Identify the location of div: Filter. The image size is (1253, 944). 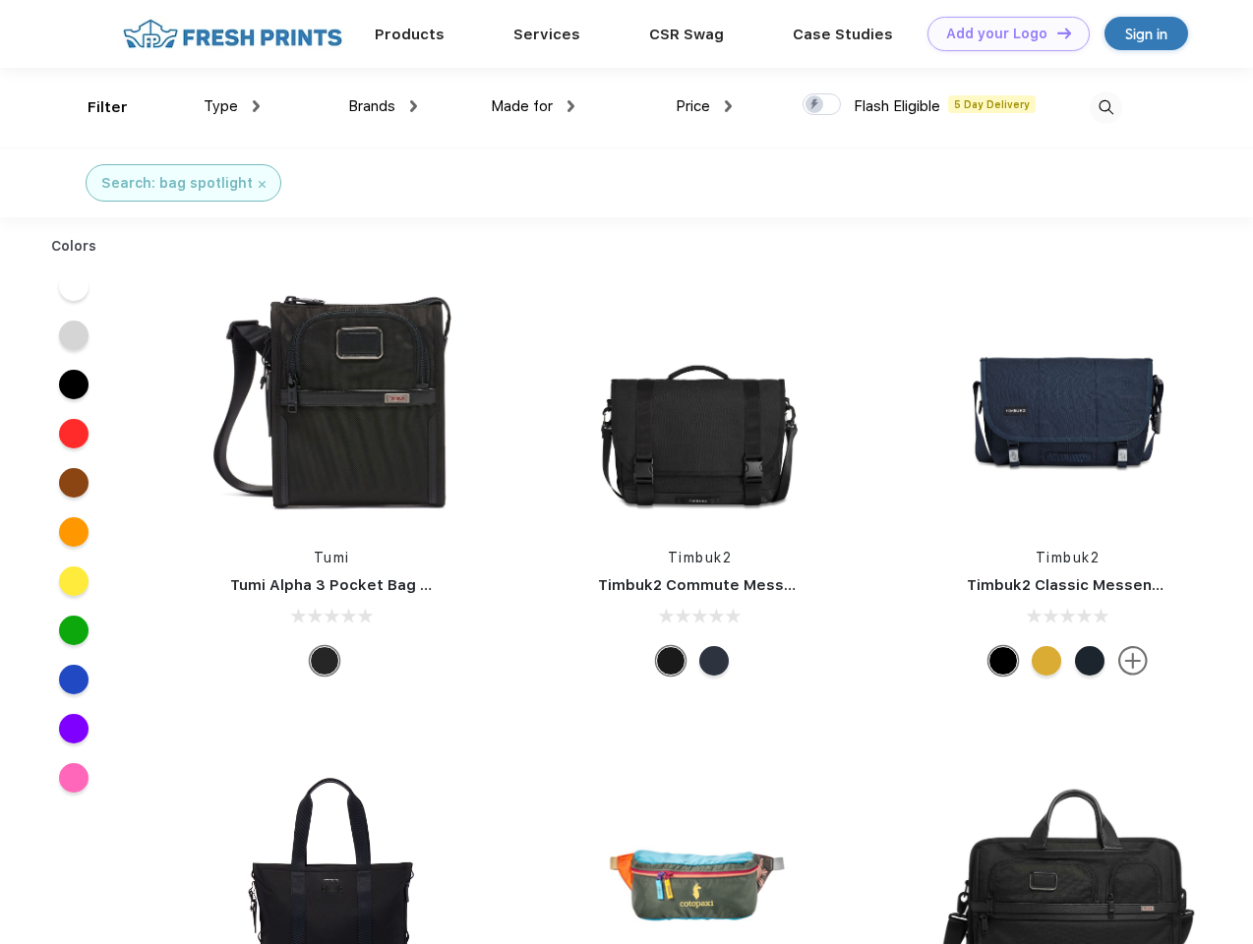
(107, 107).